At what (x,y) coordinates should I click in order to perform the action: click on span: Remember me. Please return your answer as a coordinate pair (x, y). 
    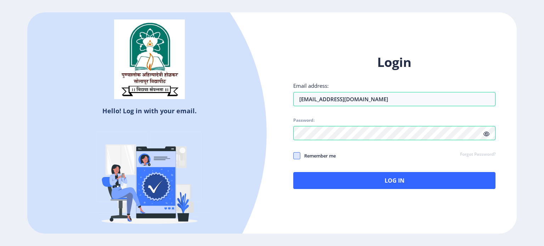
    Looking at the image, I should click on (318, 156).